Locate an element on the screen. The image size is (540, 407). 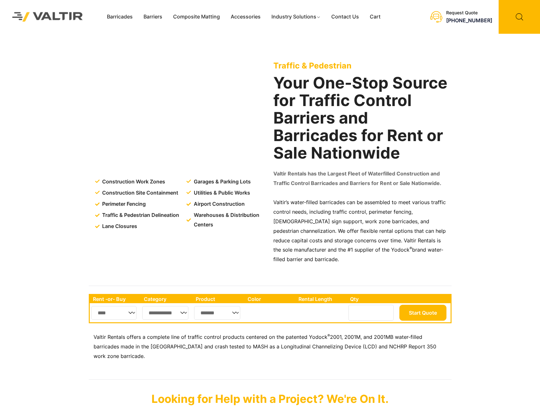
span: Garages & Parking Lots is located at coordinates (222, 182).